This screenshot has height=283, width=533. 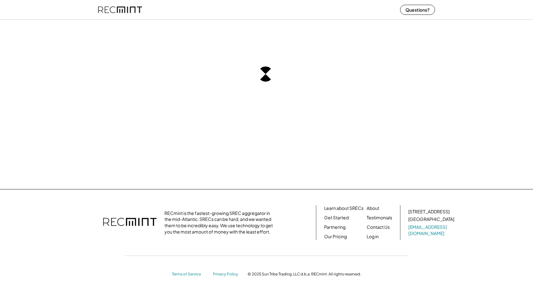 What do you see at coordinates (335, 237) in the screenshot?
I see `a: Our Pricing` at bounding box center [335, 237].